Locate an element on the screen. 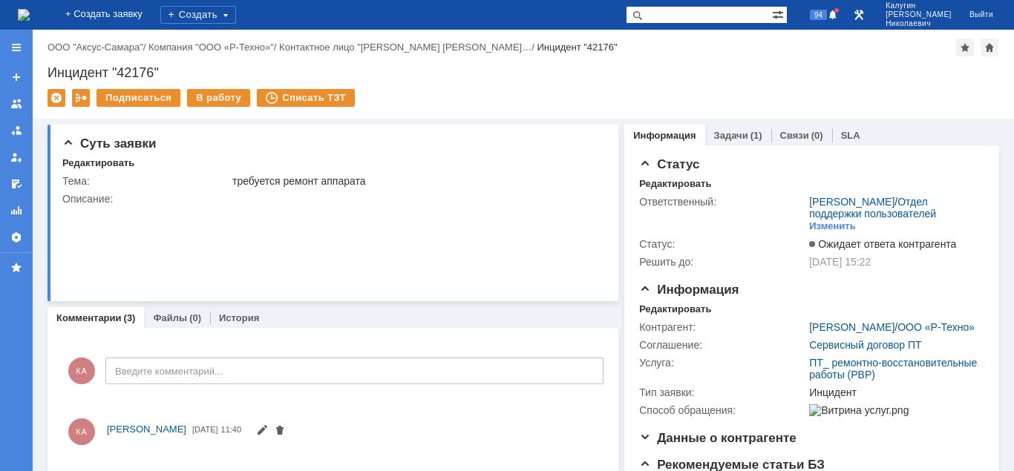 The width and height of the screenshot is (1014, 471). div: Способ обращения: is located at coordinates (722, 410).